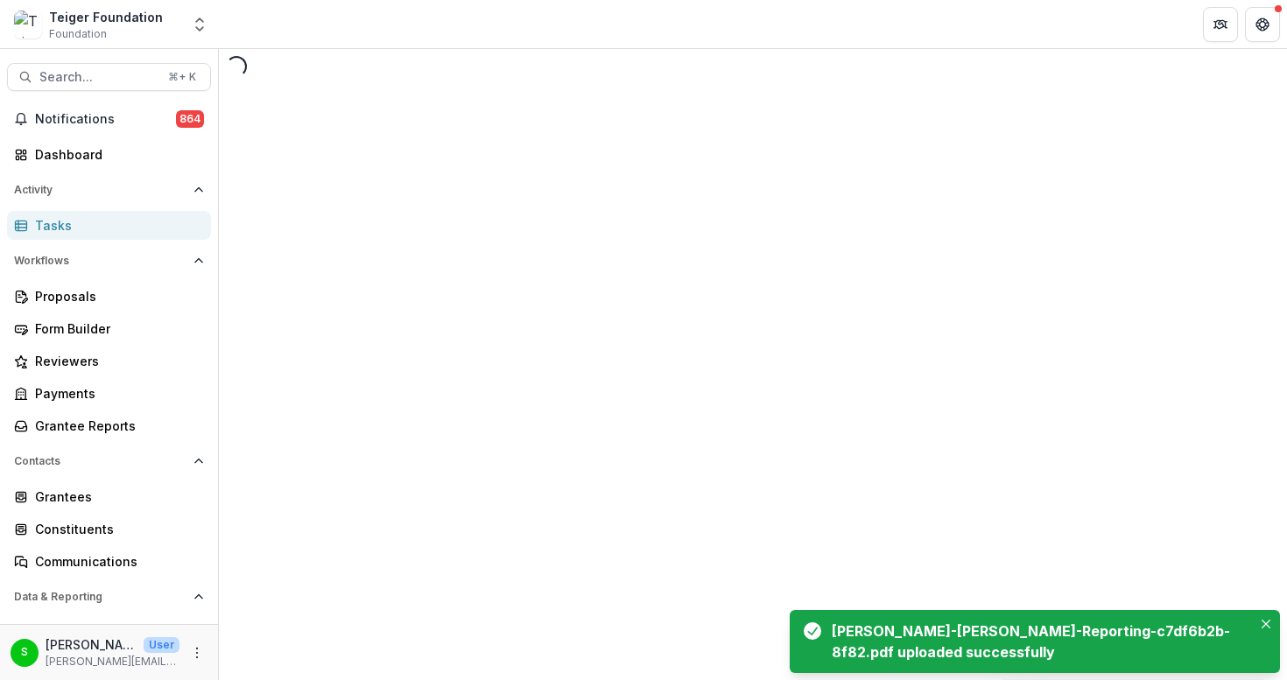 The width and height of the screenshot is (1287, 680). I want to click on button: Open Data & Reporting, so click(109, 597).